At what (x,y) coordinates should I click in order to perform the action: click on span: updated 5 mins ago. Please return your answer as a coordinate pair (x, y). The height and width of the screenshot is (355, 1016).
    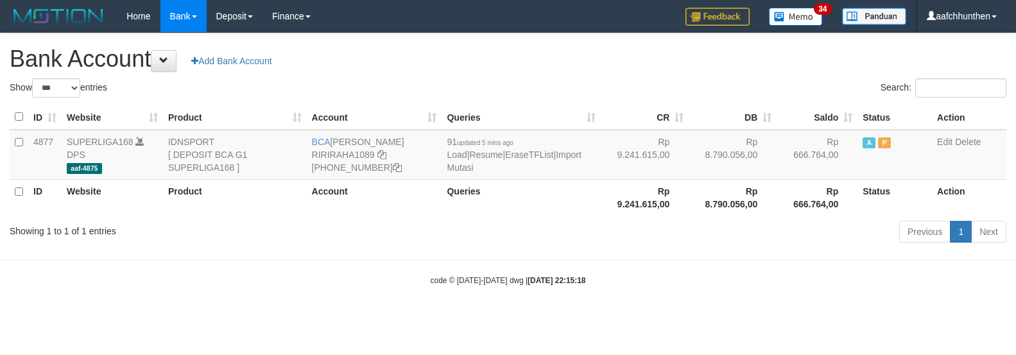
    Looking at the image, I should click on (485, 143).